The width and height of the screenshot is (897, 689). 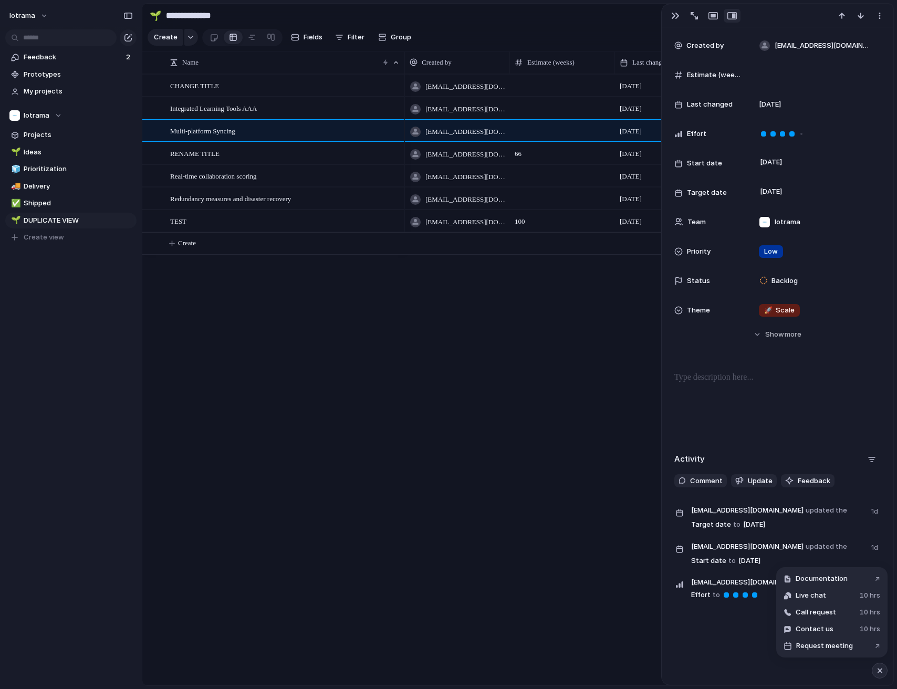 I want to click on a: 🧊Prioritization, so click(x=71, y=169).